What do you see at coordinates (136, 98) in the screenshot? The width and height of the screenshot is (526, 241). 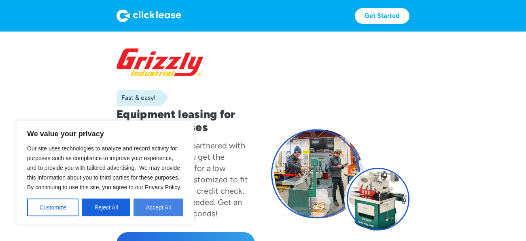 I see `div: Fast & easy!` at bounding box center [136, 98].